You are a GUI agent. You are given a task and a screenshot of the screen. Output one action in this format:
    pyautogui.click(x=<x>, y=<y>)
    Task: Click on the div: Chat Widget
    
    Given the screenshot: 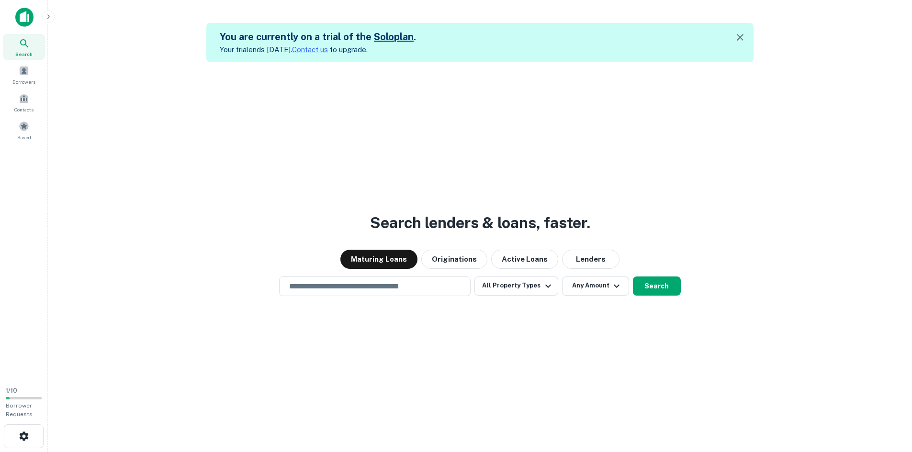 What is the action you would take?
    pyautogui.click(x=888, y=399)
    